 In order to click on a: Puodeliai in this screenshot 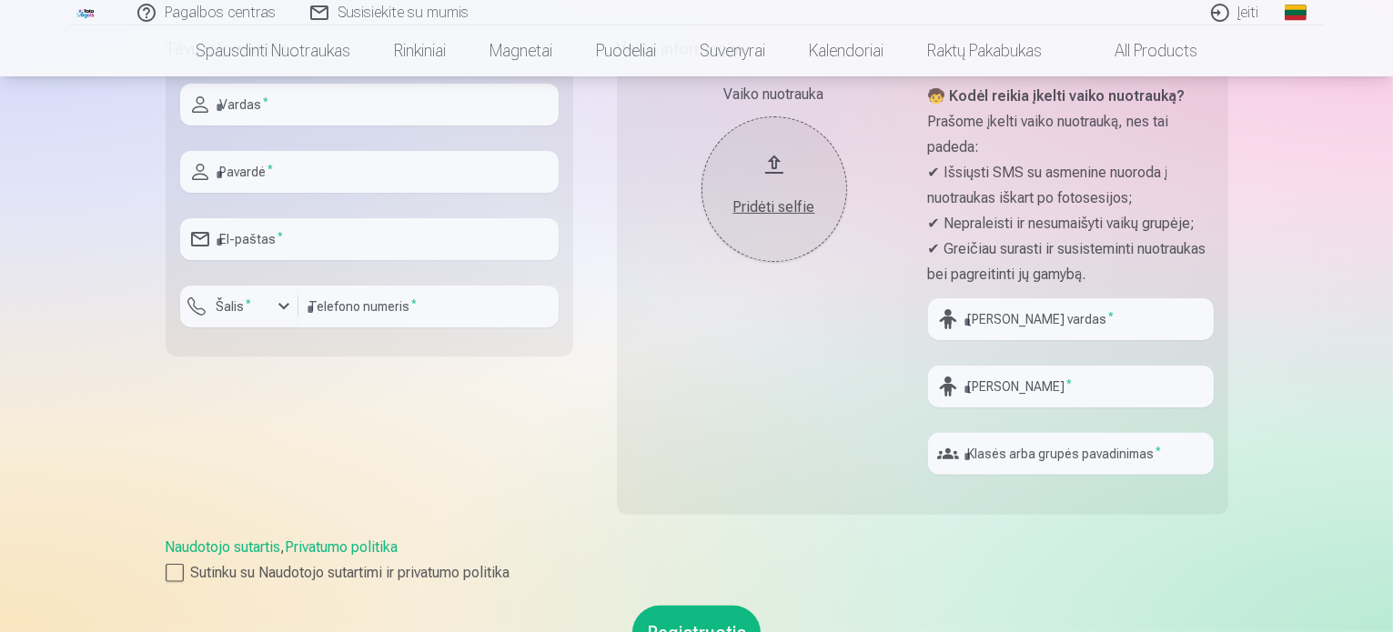, I will do `click(626, 51)`.